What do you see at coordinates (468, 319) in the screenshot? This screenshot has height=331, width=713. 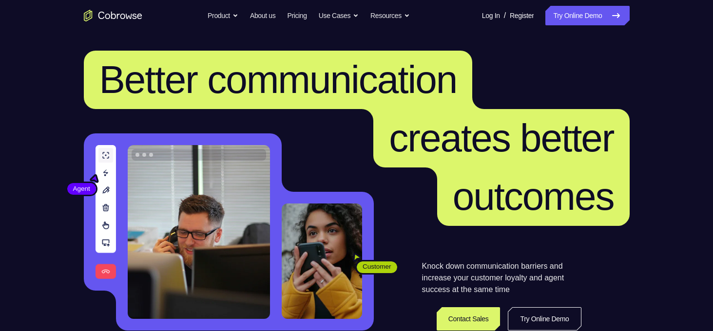 I see `a: Contact Sales` at bounding box center [468, 319].